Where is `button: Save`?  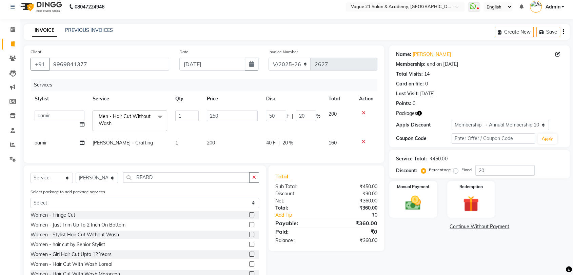
button: Save is located at coordinates (548, 32).